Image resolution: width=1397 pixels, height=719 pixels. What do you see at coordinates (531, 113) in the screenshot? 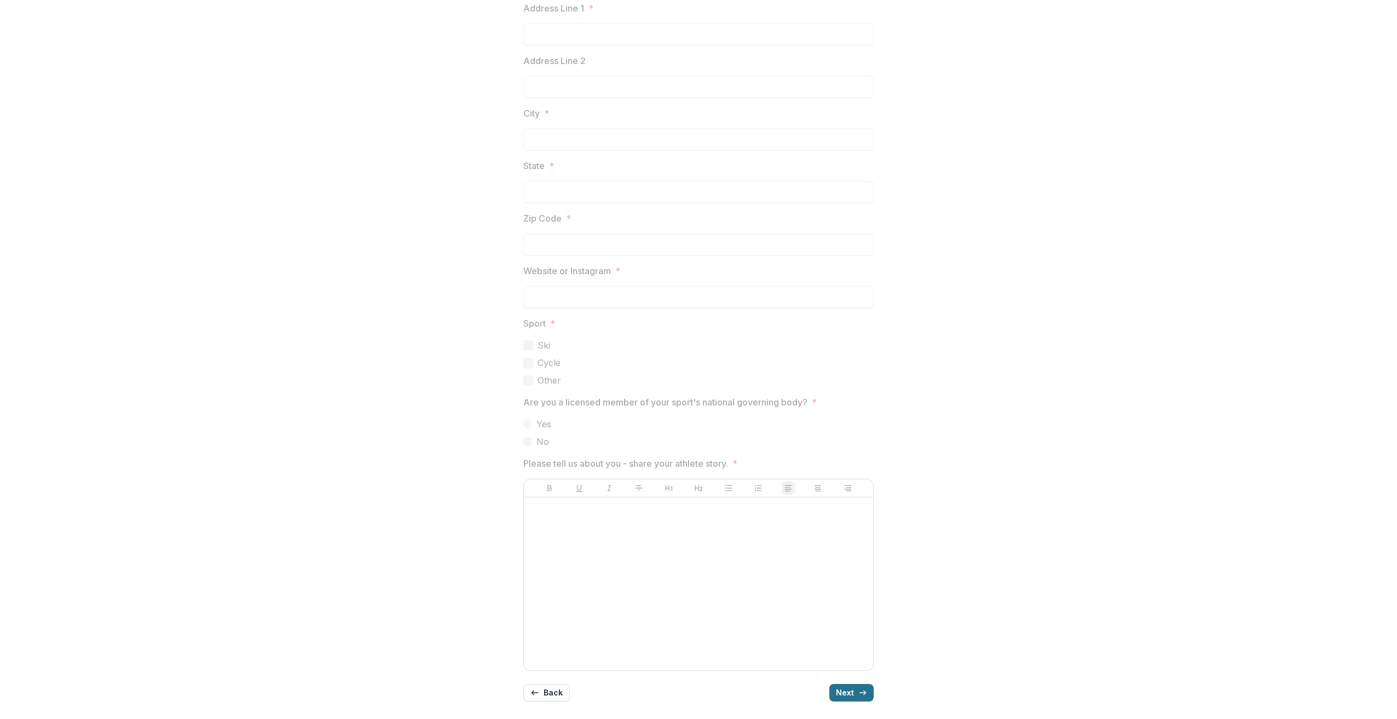
I see `p: City` at bounding box center [531, 113].